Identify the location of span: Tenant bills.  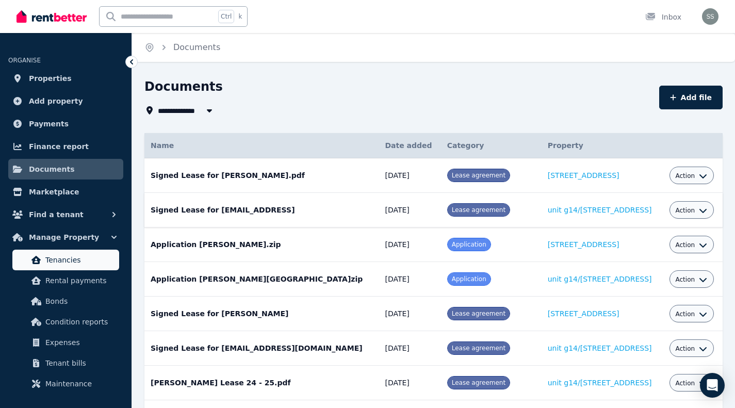
(80, 363).